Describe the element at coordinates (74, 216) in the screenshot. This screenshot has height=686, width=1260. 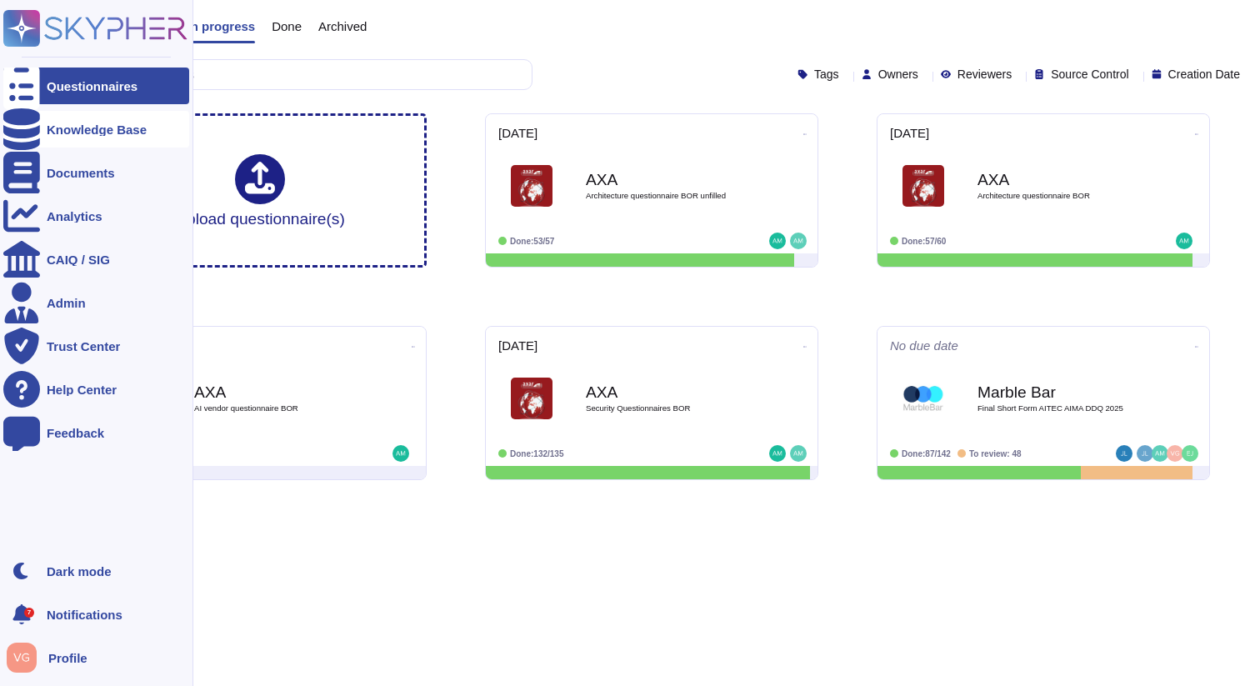
I see `div: Analytics` at that location.